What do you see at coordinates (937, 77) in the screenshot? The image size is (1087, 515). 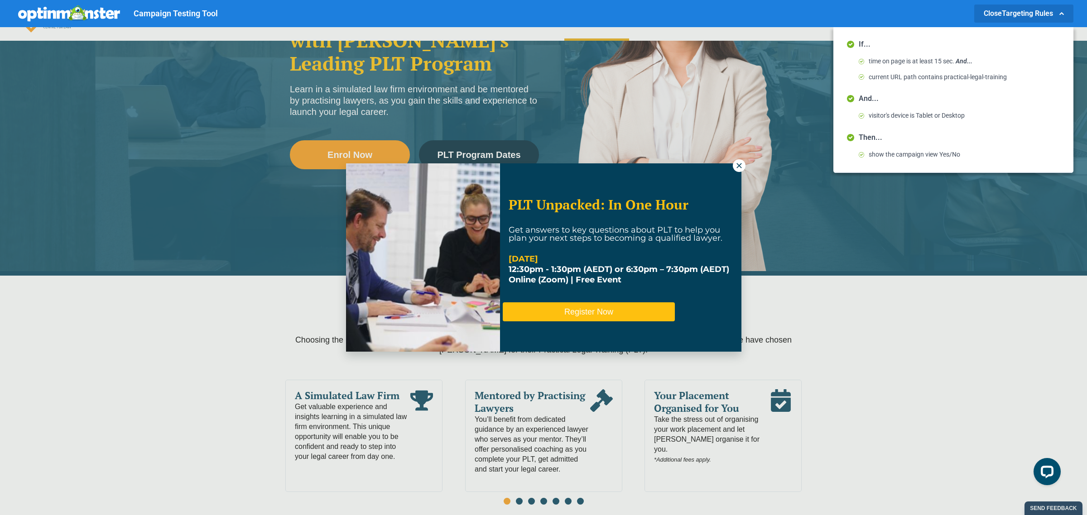 I see `span: current URL path contains practical-legal-training` at bounding box center [937, 77].